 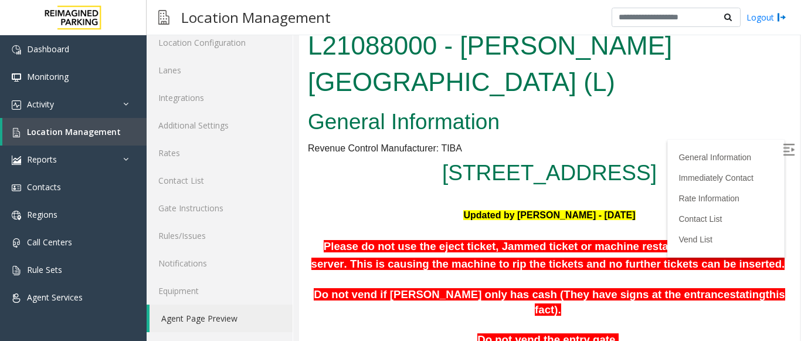 I want to click on span: Agent Services, so click(x=55, y=297).